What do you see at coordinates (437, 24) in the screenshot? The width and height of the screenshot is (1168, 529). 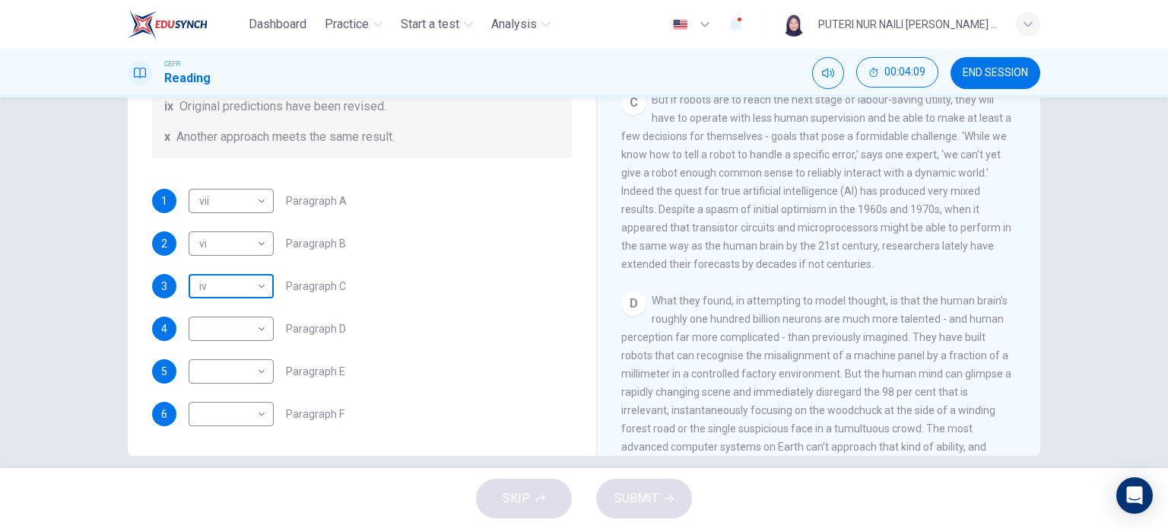 I see `button: Start a test` at bounding box center [437, 24].